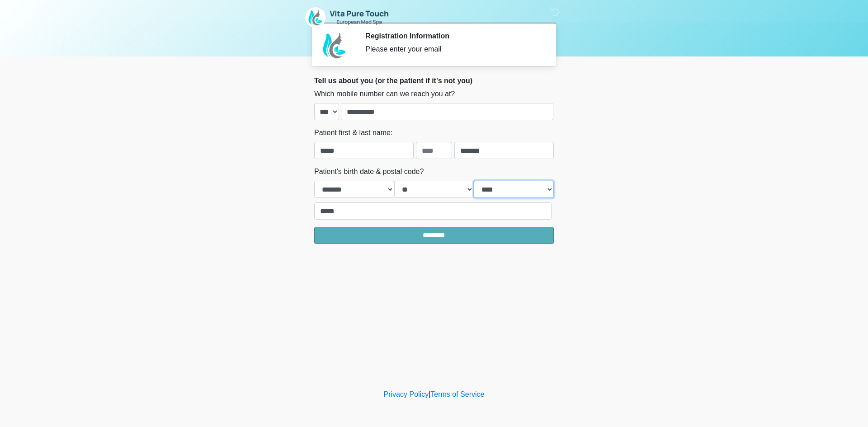  Describe the element at coordinates (353, 133) in the screenshot. I see `label: Patient first & last name:` at that location.